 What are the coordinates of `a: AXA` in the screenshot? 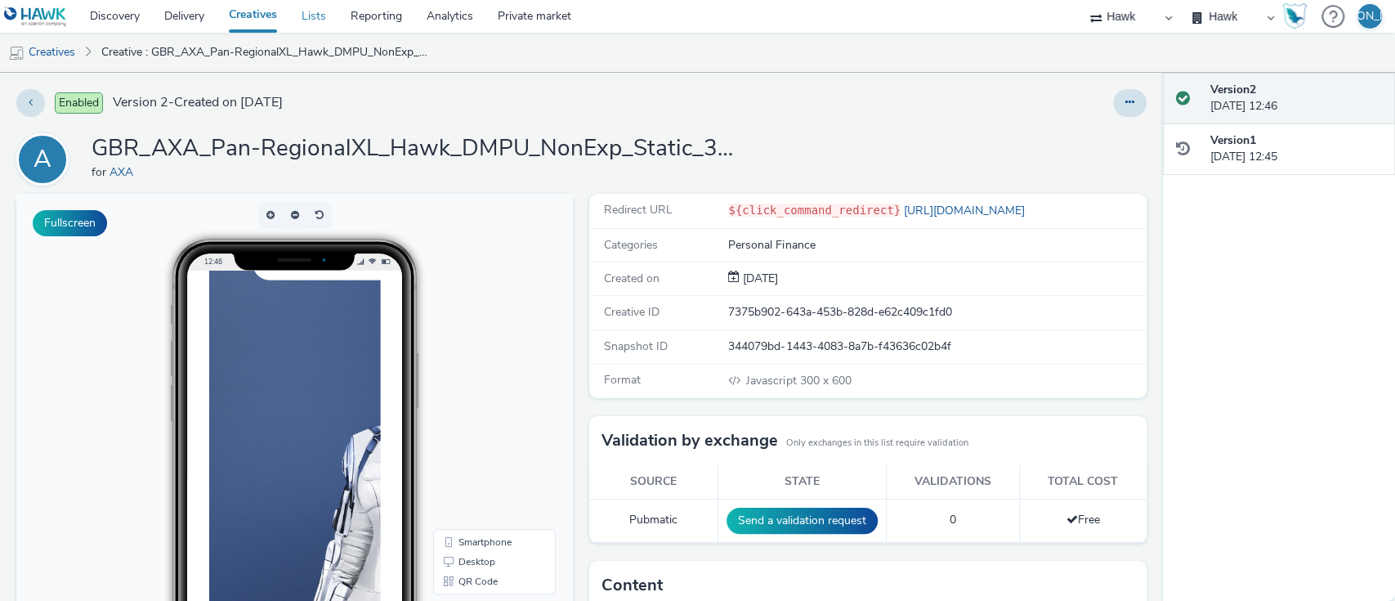 It's located at (124, 172).